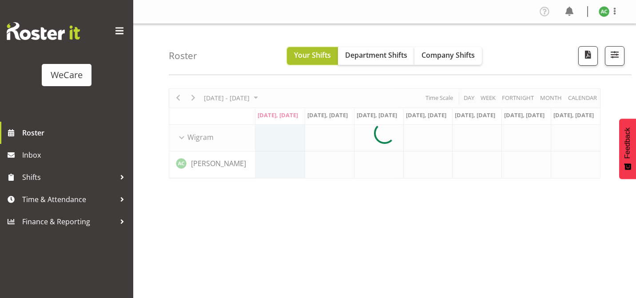 The image size is (636, 298). I want to click on button: Department Shifts, so click(376, 56).